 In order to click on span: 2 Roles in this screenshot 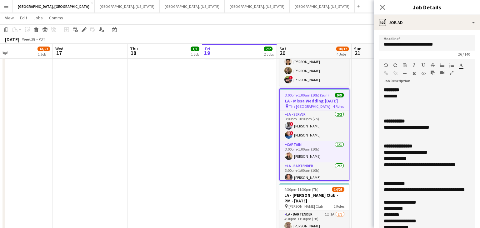, I will do `click(339, 206)`.